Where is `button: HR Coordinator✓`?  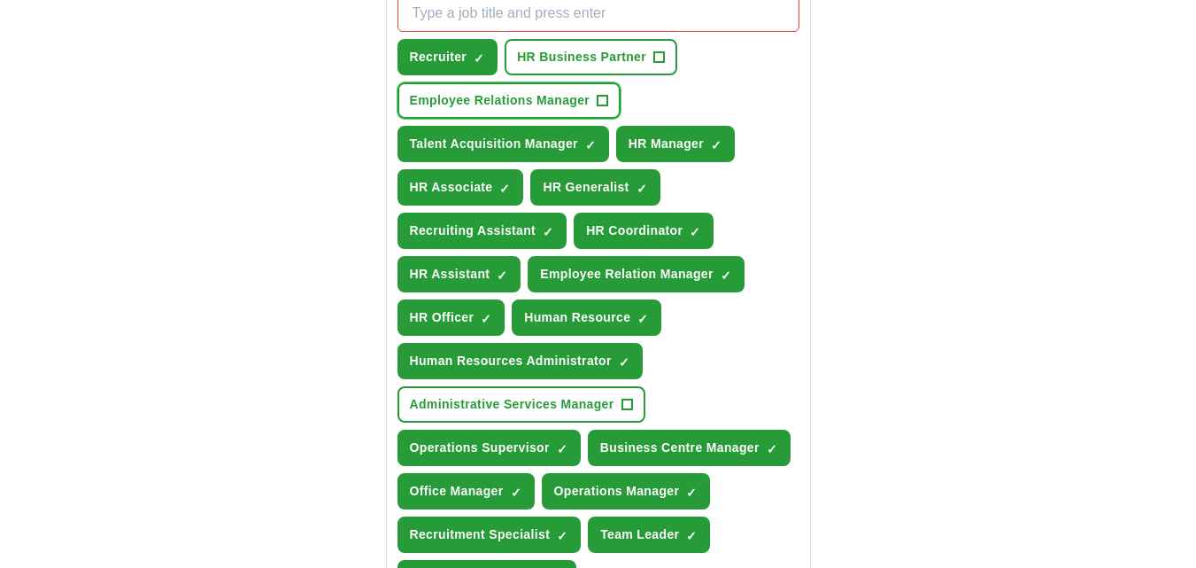 button: HR Coordinator✓ is located at coordinates (644, 230).